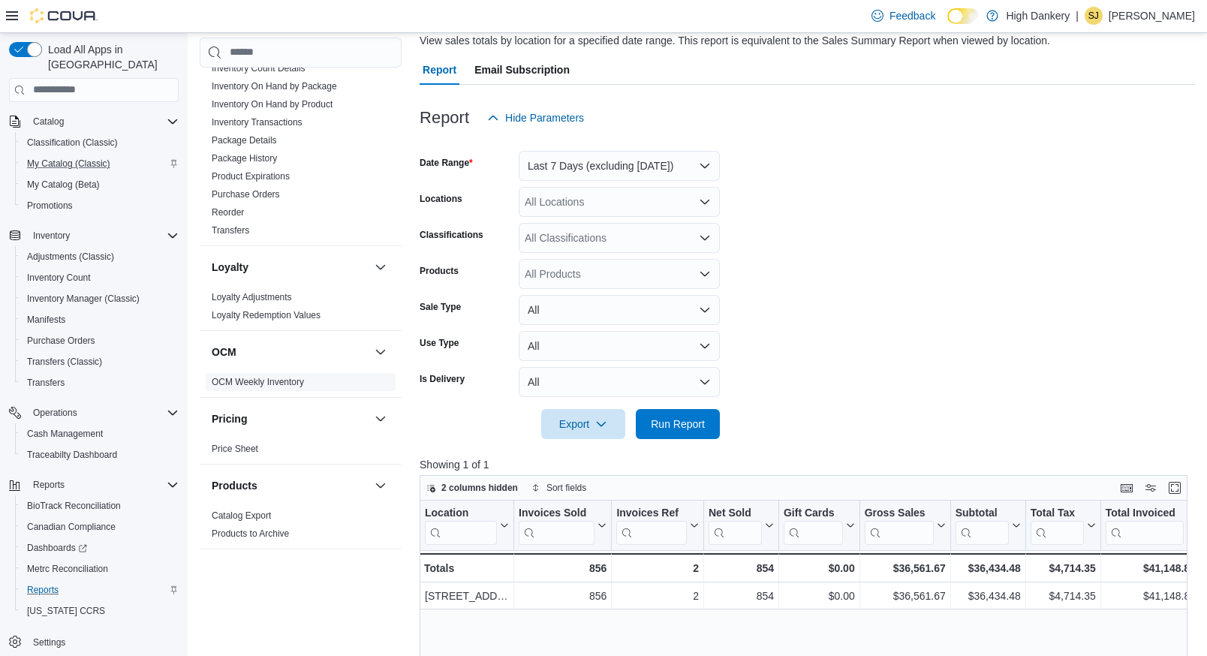 The width and height of the screenshot is (1207, 656). What do you see at coordinates (100, 206) in the screenshot?
I see `button: Promotions` at bounding box center [100, 206].